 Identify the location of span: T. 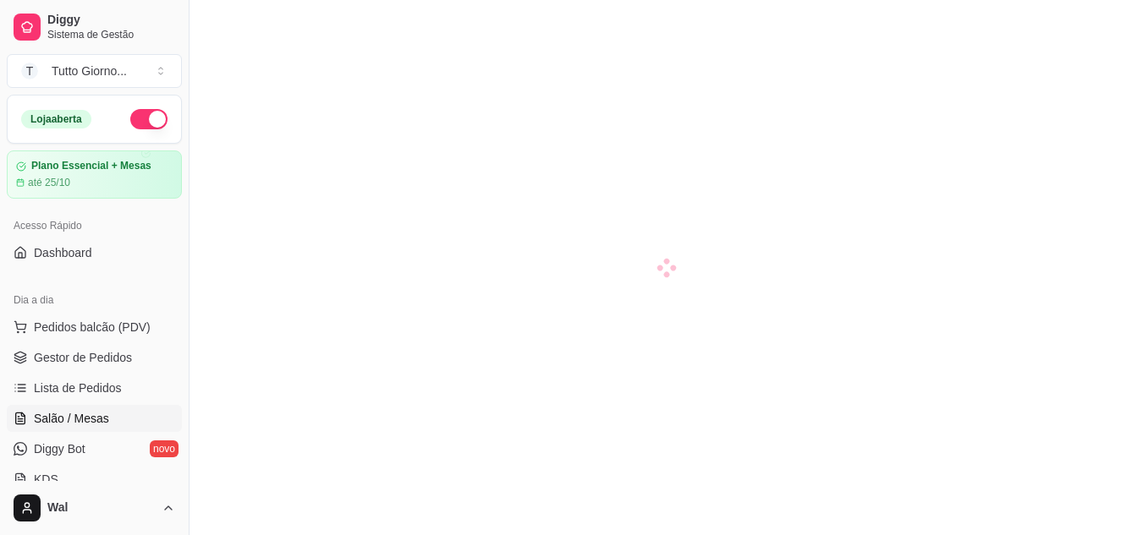
(30, 71).